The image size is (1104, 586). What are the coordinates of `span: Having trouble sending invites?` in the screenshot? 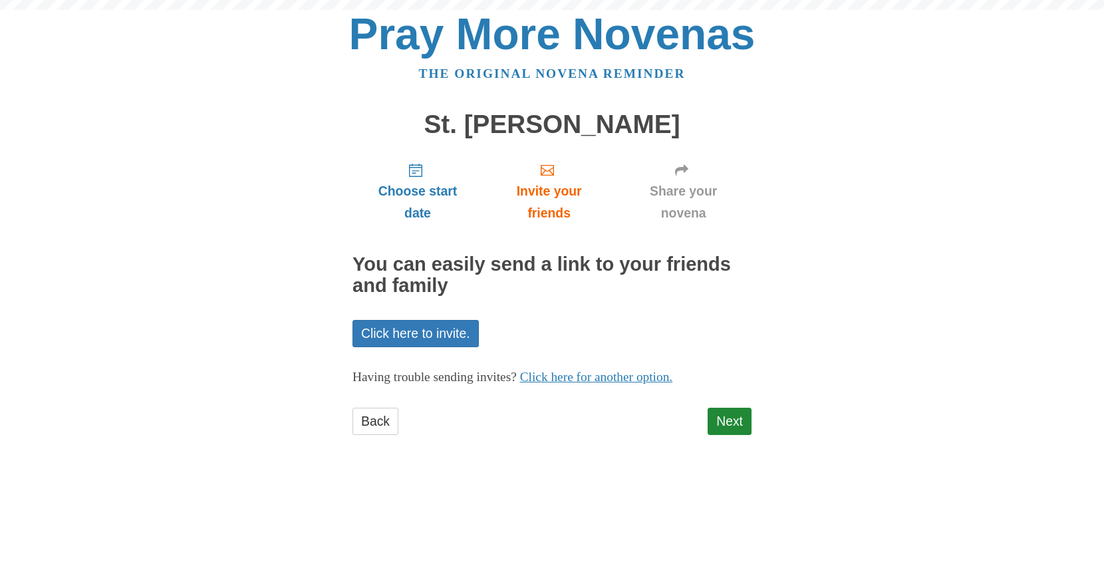 It's located at (434, 376).